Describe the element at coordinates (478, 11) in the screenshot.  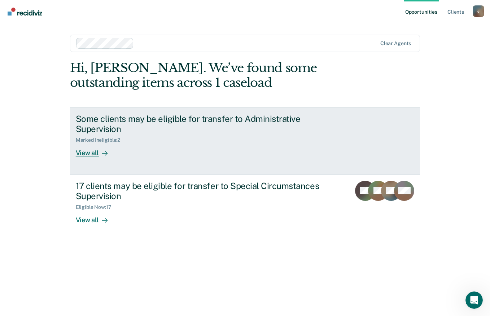
I see `div: e` at that location.